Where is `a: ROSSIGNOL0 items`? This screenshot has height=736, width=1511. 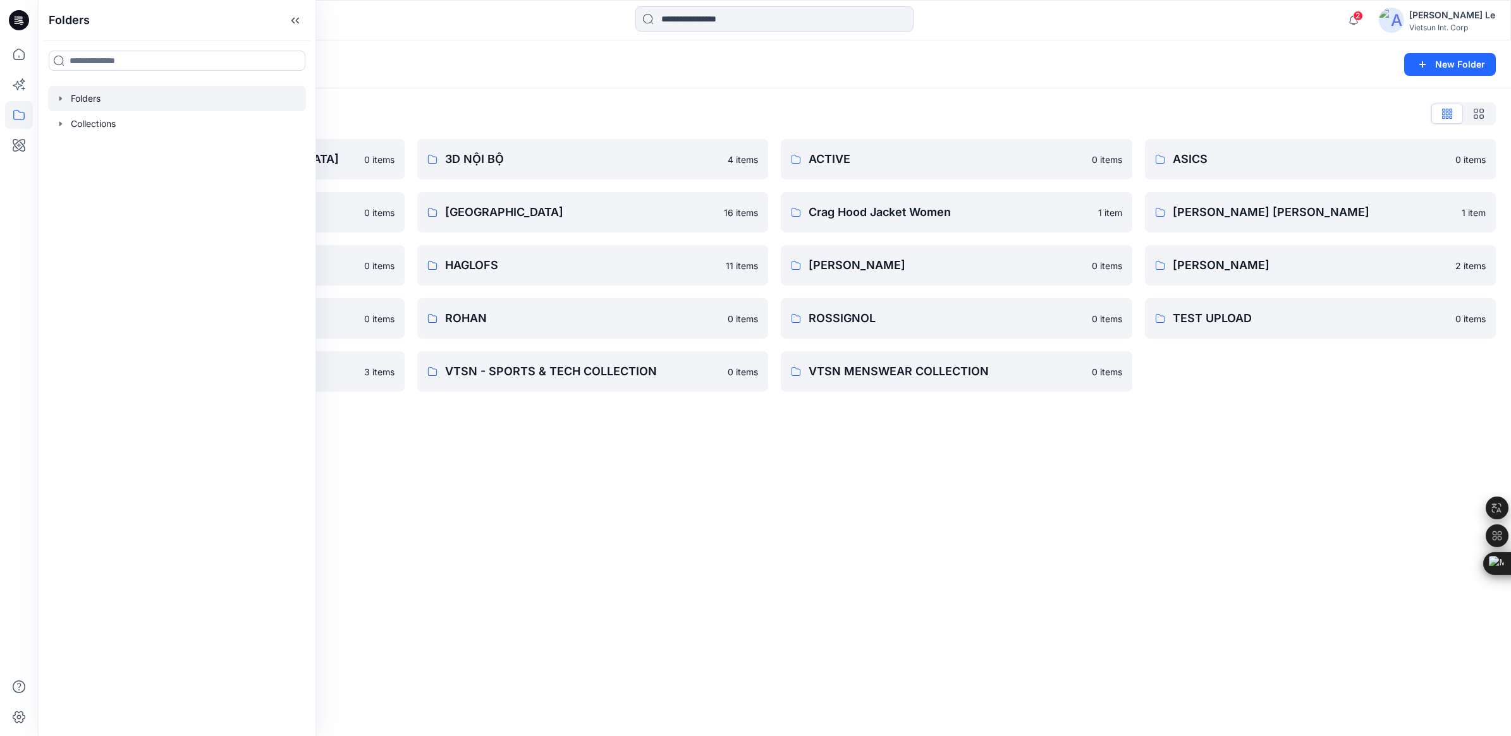 a: ROSSIGNOL0 items is located at coordinates (956, 319).